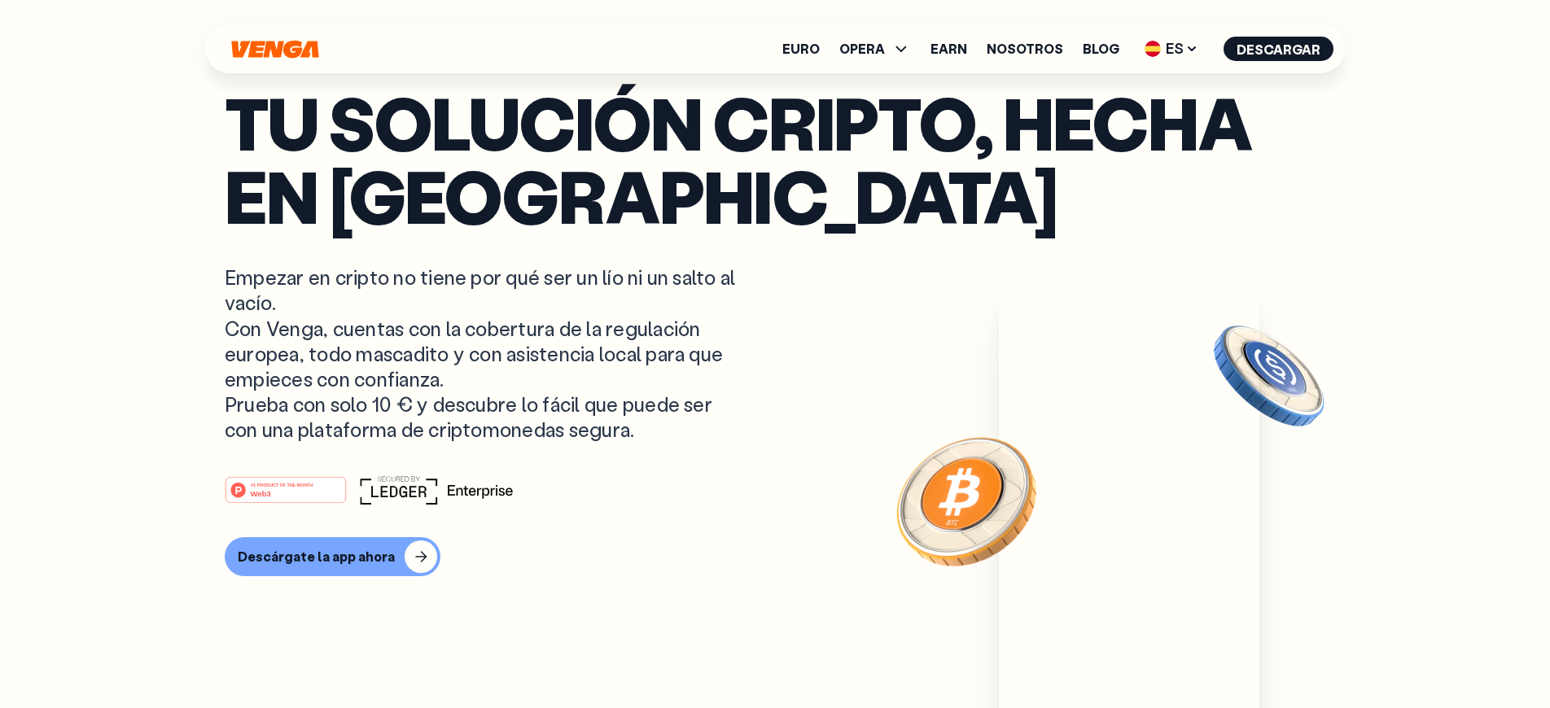 The width and height of the screenshot is (1550, 708). I want to click on tspan: Web3, so click(261, 493).